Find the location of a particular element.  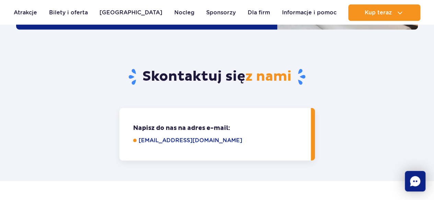

button: Kup teraz is located at coordinates (384, 13).